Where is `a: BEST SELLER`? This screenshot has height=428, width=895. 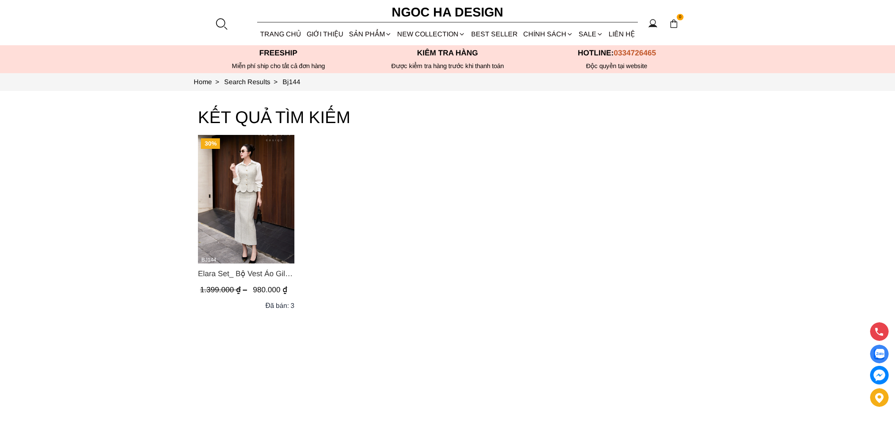
a: BEST SELLER is located at coordinates (494, 34).